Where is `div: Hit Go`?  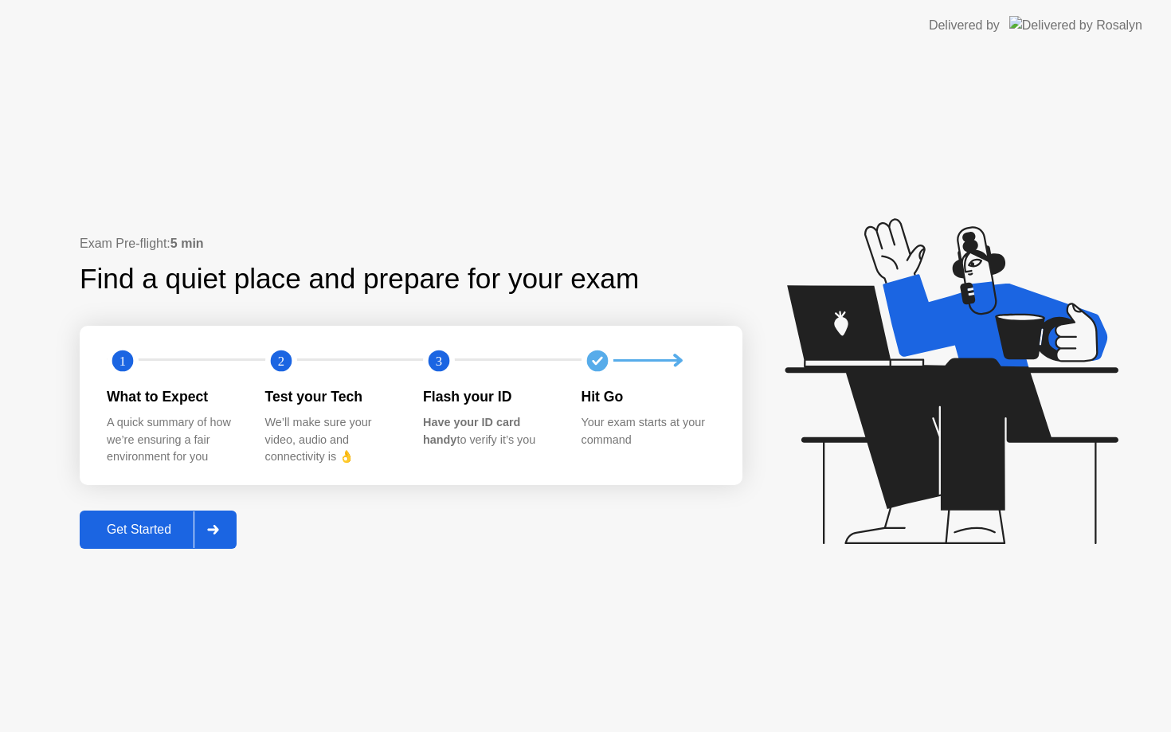 div: Hit Go is located at coordinates (648, 397).